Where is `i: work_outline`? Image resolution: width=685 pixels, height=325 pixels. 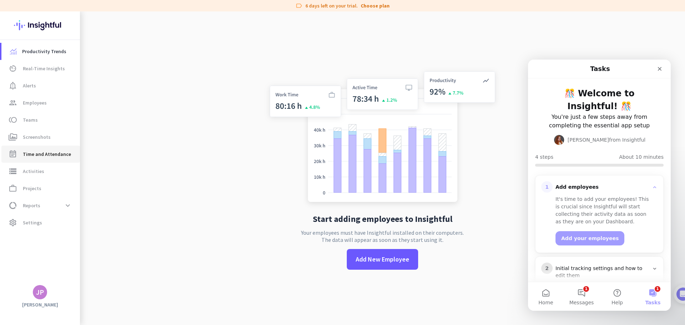
i: work_outline is located at coordinates (13, 188).